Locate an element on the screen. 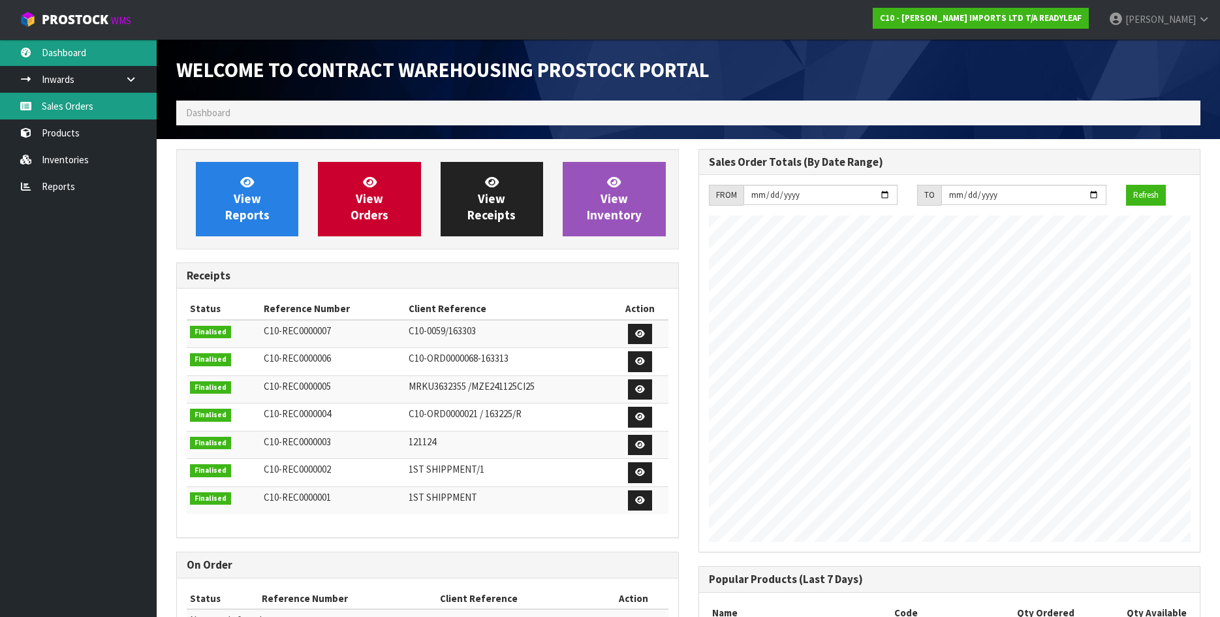 The width and height of the screenshot is (1220, 617). a: ViewOrders is located at coordinates (369, 199).